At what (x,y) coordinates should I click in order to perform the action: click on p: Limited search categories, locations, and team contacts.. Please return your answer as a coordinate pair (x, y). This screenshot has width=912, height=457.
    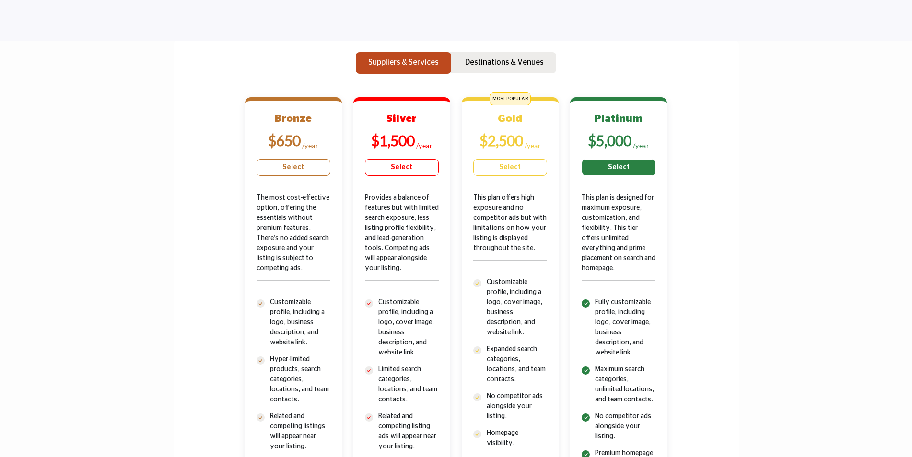
    Looking at the image, I should click on (408, 385).